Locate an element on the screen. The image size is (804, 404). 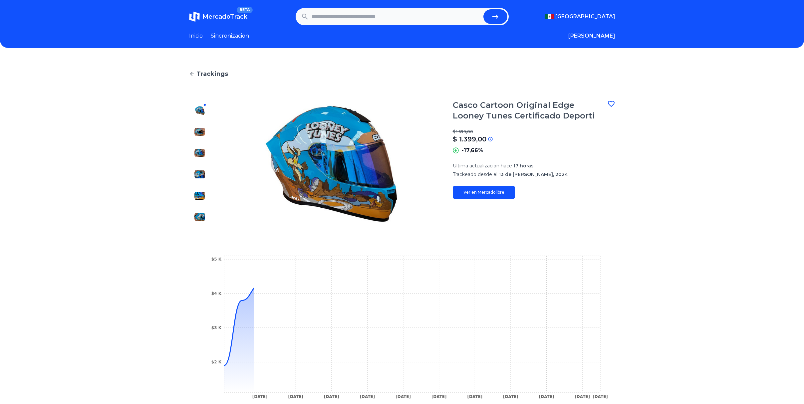
tspan: $2 K is located at coordinates (216, 362).